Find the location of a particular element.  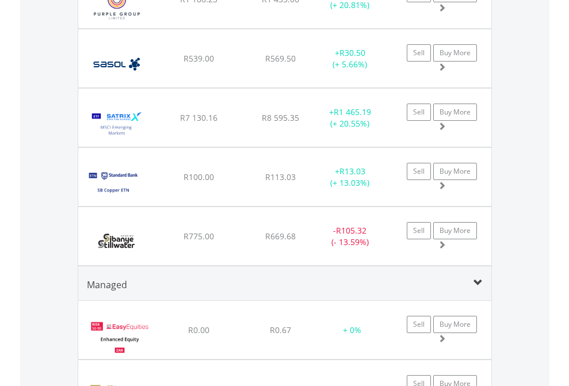

span: R113.03 is located at coordinates (280, 177).